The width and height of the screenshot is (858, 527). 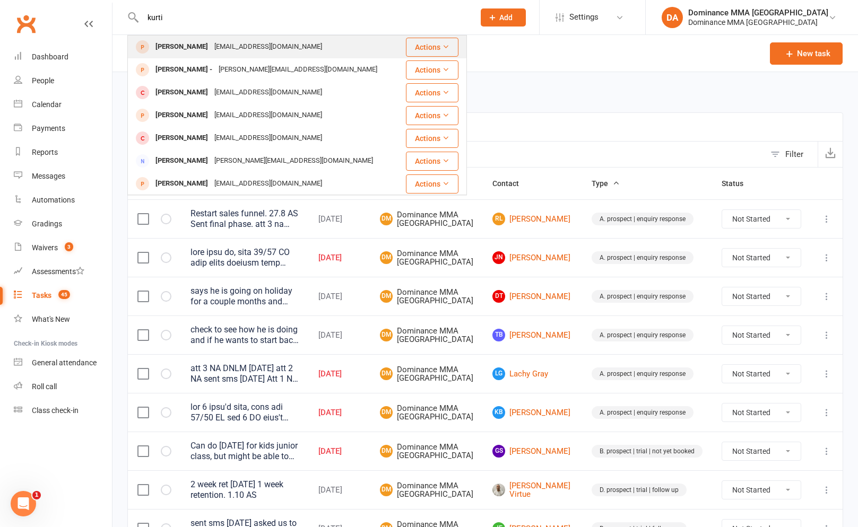 What do you see at coordinates (499, 297) in the screenshot?
I see `span: DT` at bounding box center [499, 297].